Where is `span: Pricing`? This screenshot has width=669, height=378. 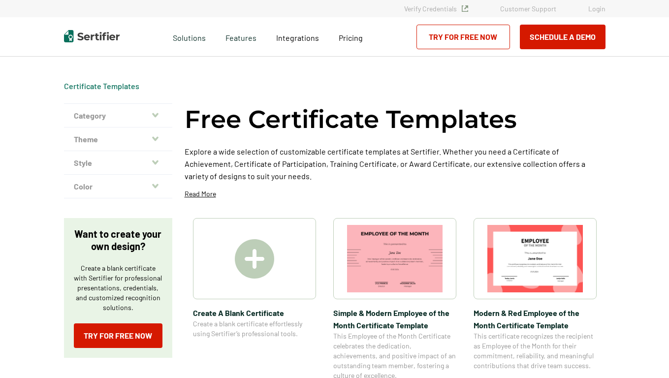
span: Pricing is located at coordinates (350, 37).